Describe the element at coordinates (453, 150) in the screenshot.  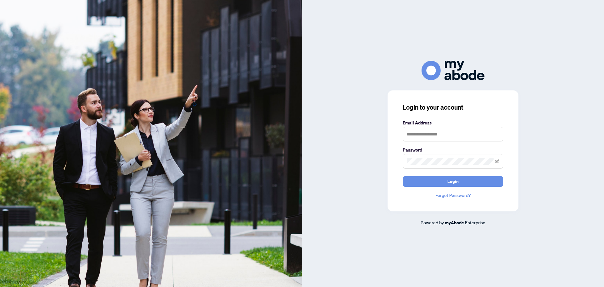
I see `label: Password` at that location.